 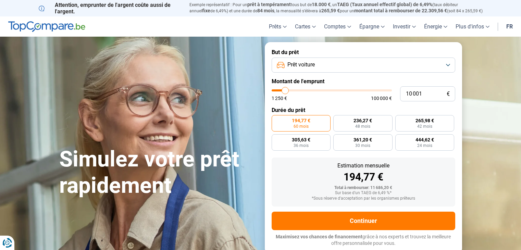 I want to click on a: Investir, so click(x=404, y=26).